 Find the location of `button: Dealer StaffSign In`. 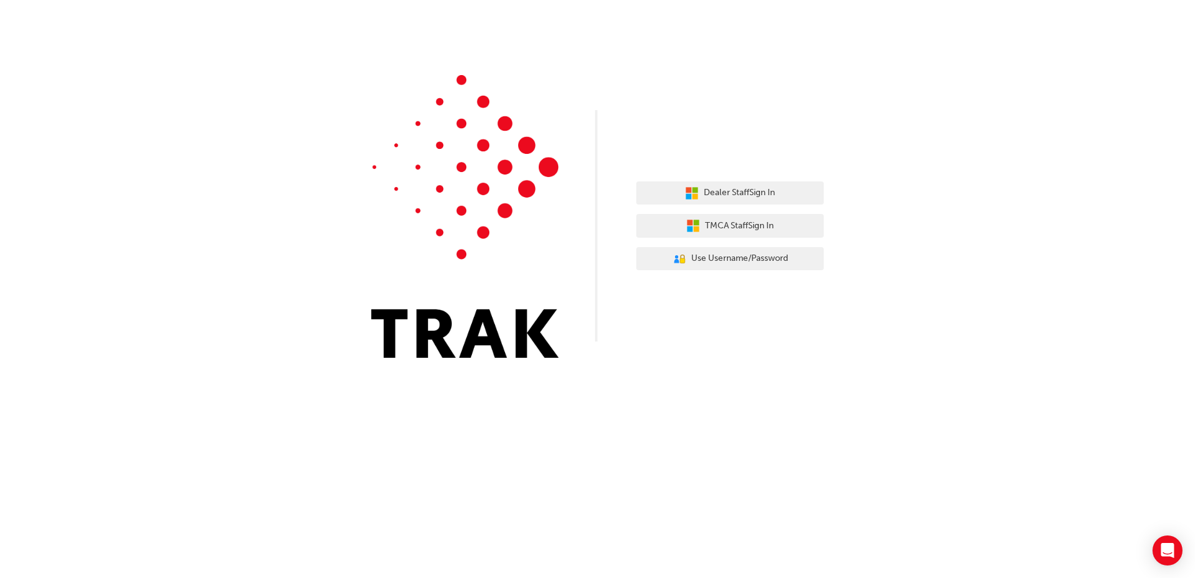

button: Dealer StaffSign In is located at coordinates (730, 193).